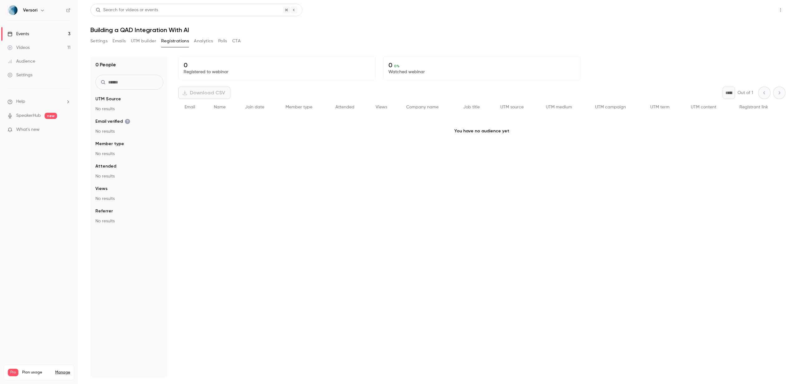  Describe the element at coordinates (277, 72) in the screenshot. I see `p: Registered to webinar` at that location.